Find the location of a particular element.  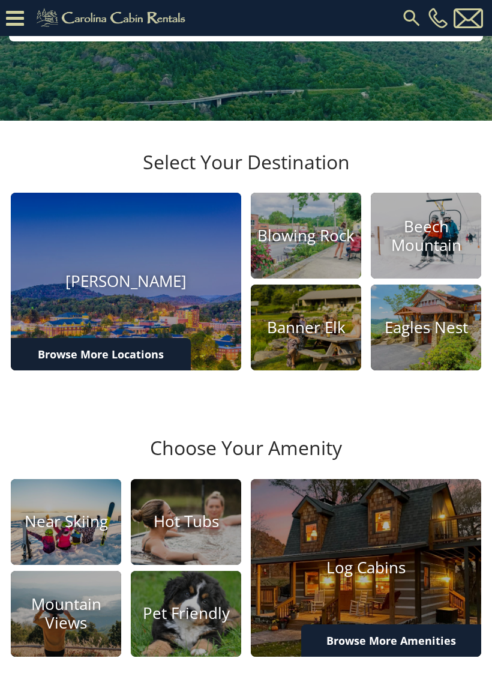

a: Eagles Nest is located at coordinates (426, 327).